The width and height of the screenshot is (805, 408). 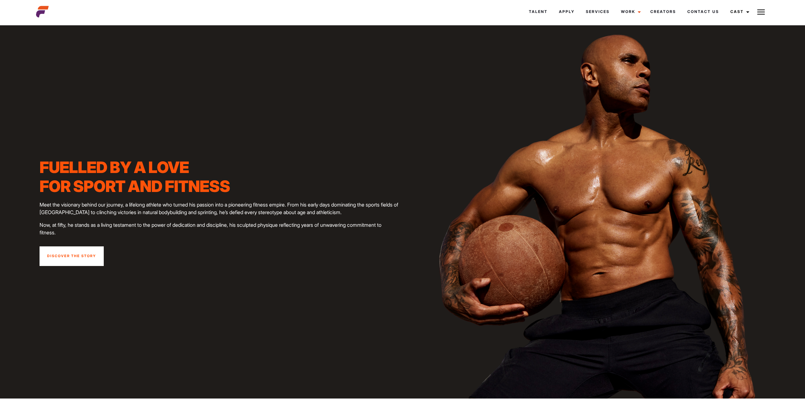 What do you see at coordinates (538, 12) in the screenshot?
I see `a: Talent` at bounding box center [538, 12].